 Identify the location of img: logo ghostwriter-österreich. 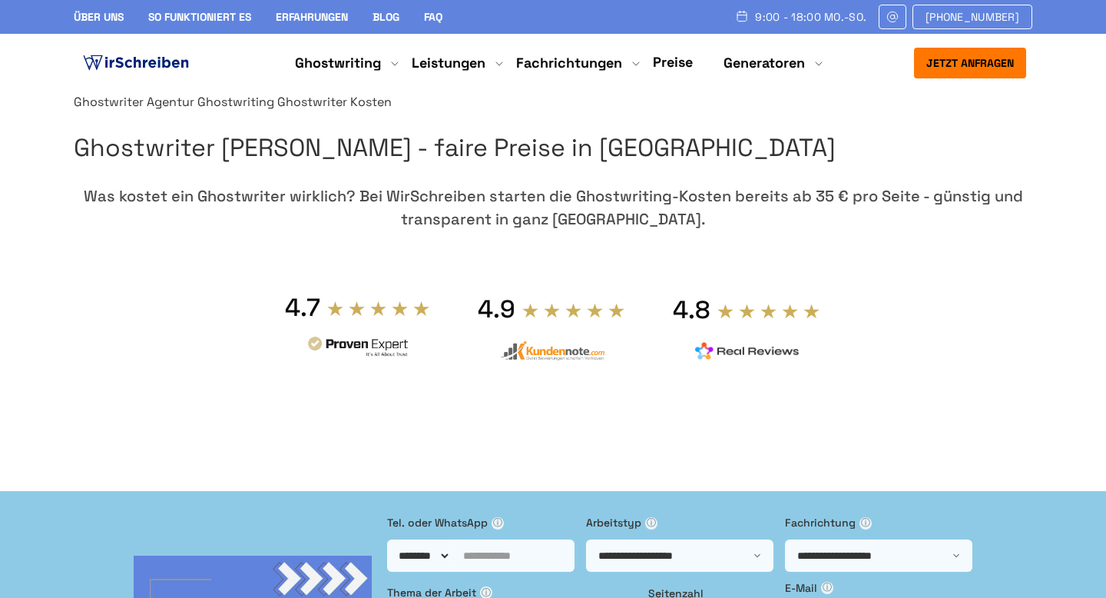
(136, 63).